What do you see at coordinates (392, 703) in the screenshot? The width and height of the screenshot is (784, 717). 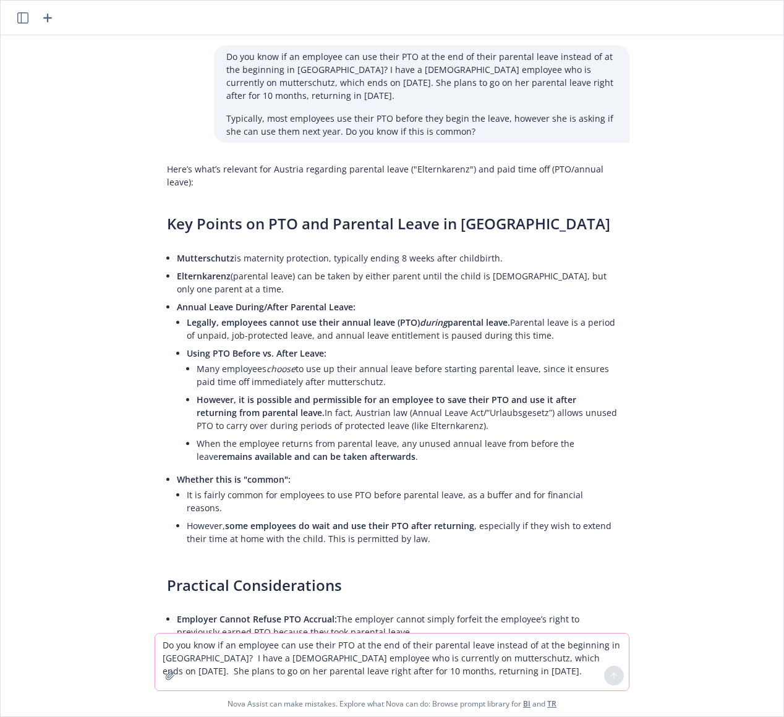 I see `span: Nova Assist can make mistakes. Explore what Nova can do: Browse prompt library for and` at bounding box center [392, 703].